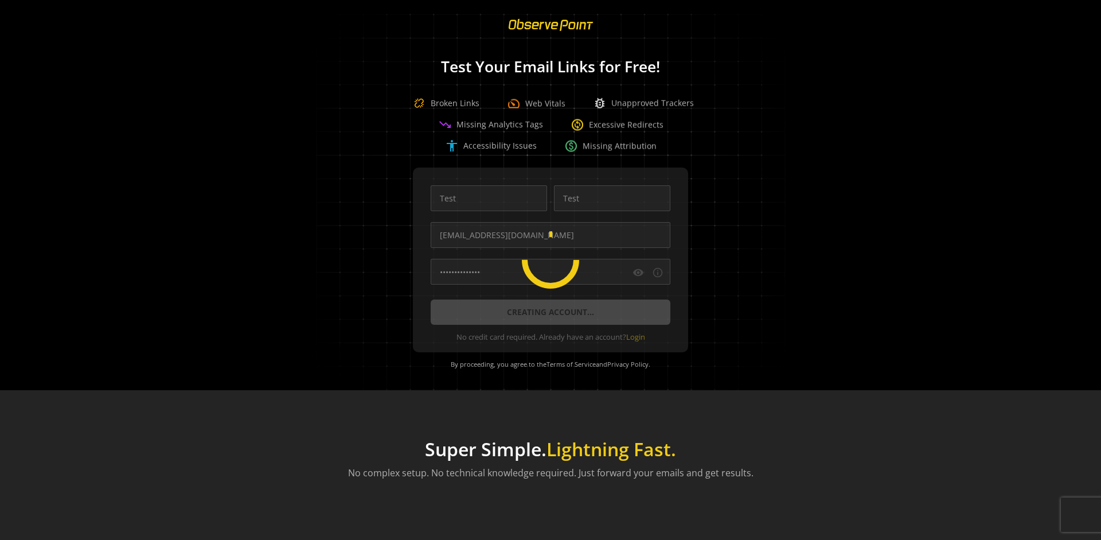 The height and width of the screenshot is (540, 1101). What do you see at coordinates (550, 32) in the screenshot?
I see `a: ObservePoint Homepage` at bounding box center [550, 32].